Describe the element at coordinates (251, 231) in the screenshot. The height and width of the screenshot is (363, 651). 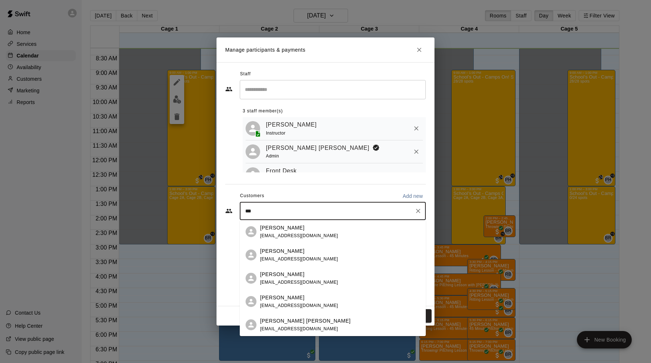
I see `div: Avery Whitmarsh` at that location.